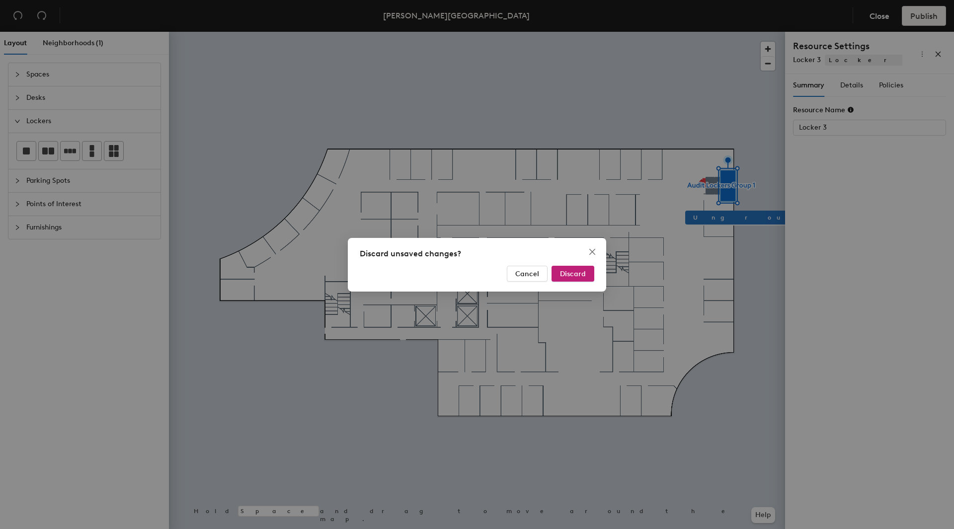 Image resolution: width=954 pixels, height=529 pixels. What do you see at coordinates (527, 274) in the screenshot?
I see `button: Cancel` at bounding box center [527, 274].